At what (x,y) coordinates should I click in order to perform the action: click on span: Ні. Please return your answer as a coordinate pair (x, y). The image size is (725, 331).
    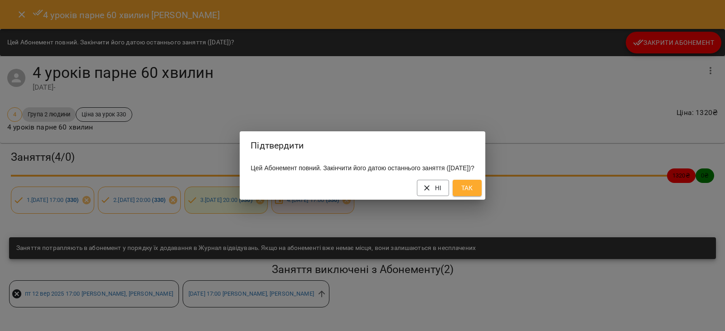
    Looking at the image, I should click on (433, 188).